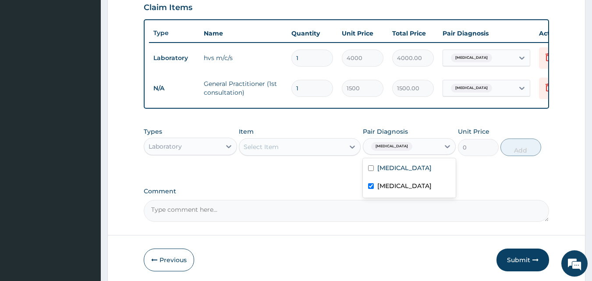 Image resolution: width=592 pixels, height=281 pixels. I want to click on label: Comment, so click(347, 191).